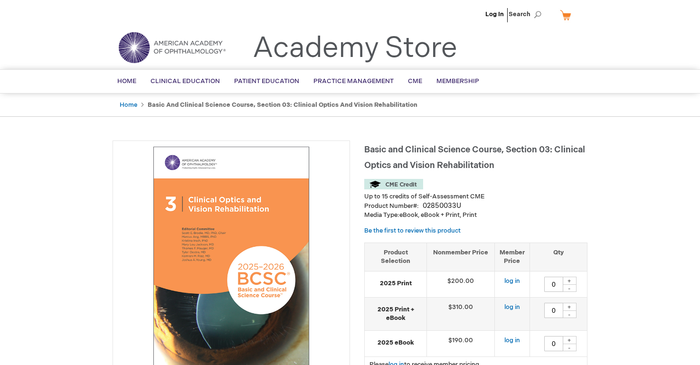 The width and height of the screenshot is (700, 365). Describe the element at coordinates (412, 231) in the screenshot. I see `a: Be the first to review this product` at that location.